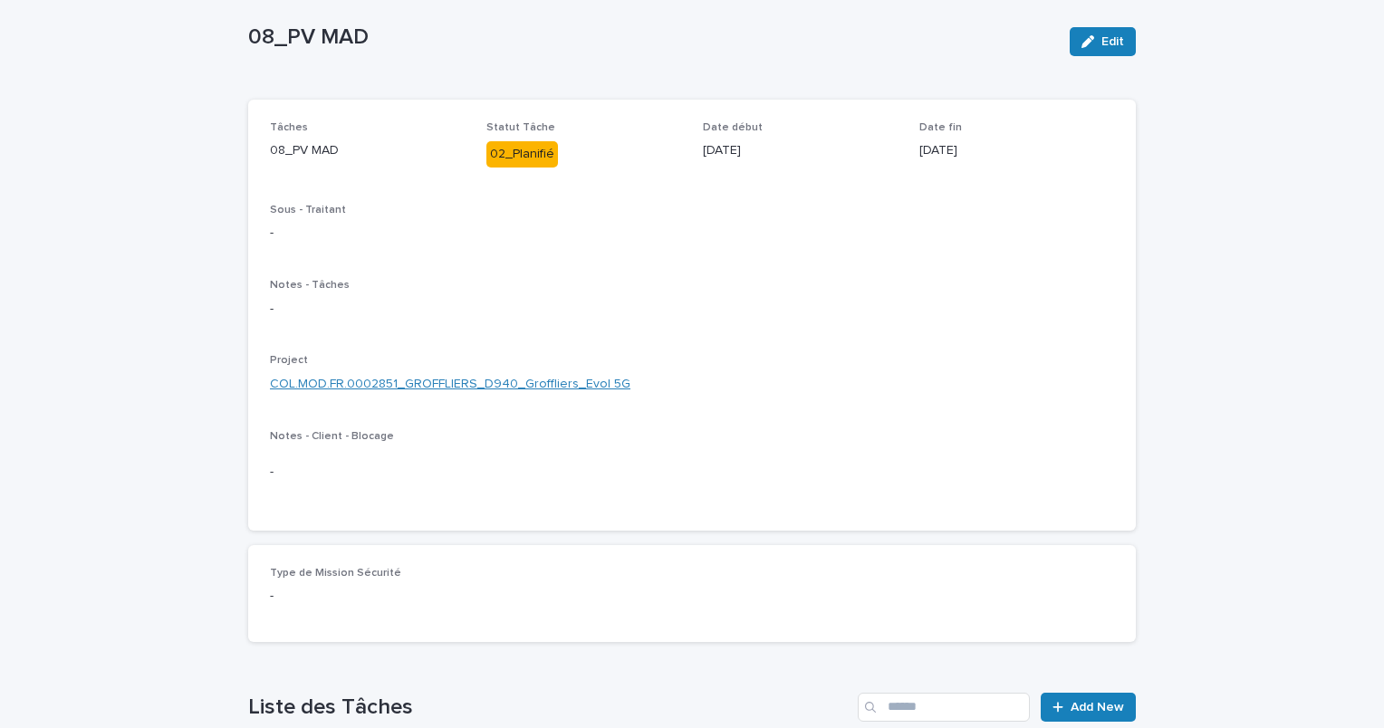  I want to click on a: Add New, so click(1087, 707).